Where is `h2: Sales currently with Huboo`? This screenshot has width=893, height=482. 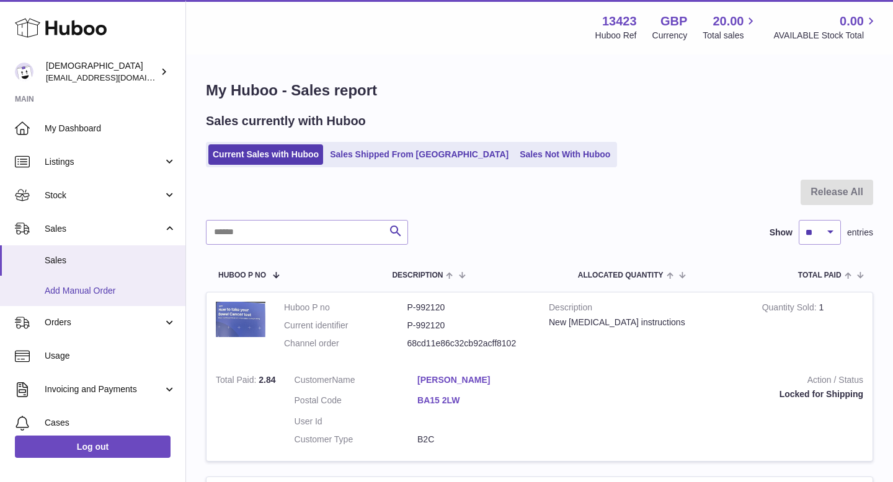 h2: Sales currently with Huboo is located at coordinates (286, 121).